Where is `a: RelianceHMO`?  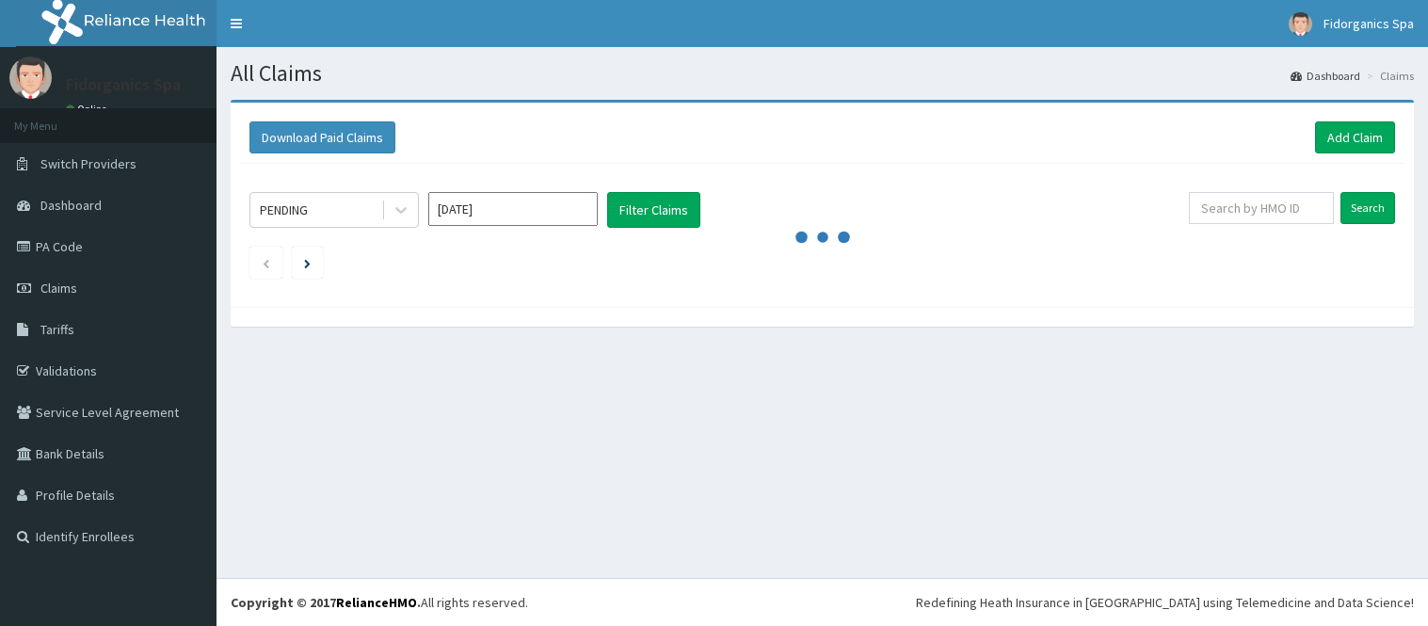 a: RelianceHMO is located at coordinates (377, 603).